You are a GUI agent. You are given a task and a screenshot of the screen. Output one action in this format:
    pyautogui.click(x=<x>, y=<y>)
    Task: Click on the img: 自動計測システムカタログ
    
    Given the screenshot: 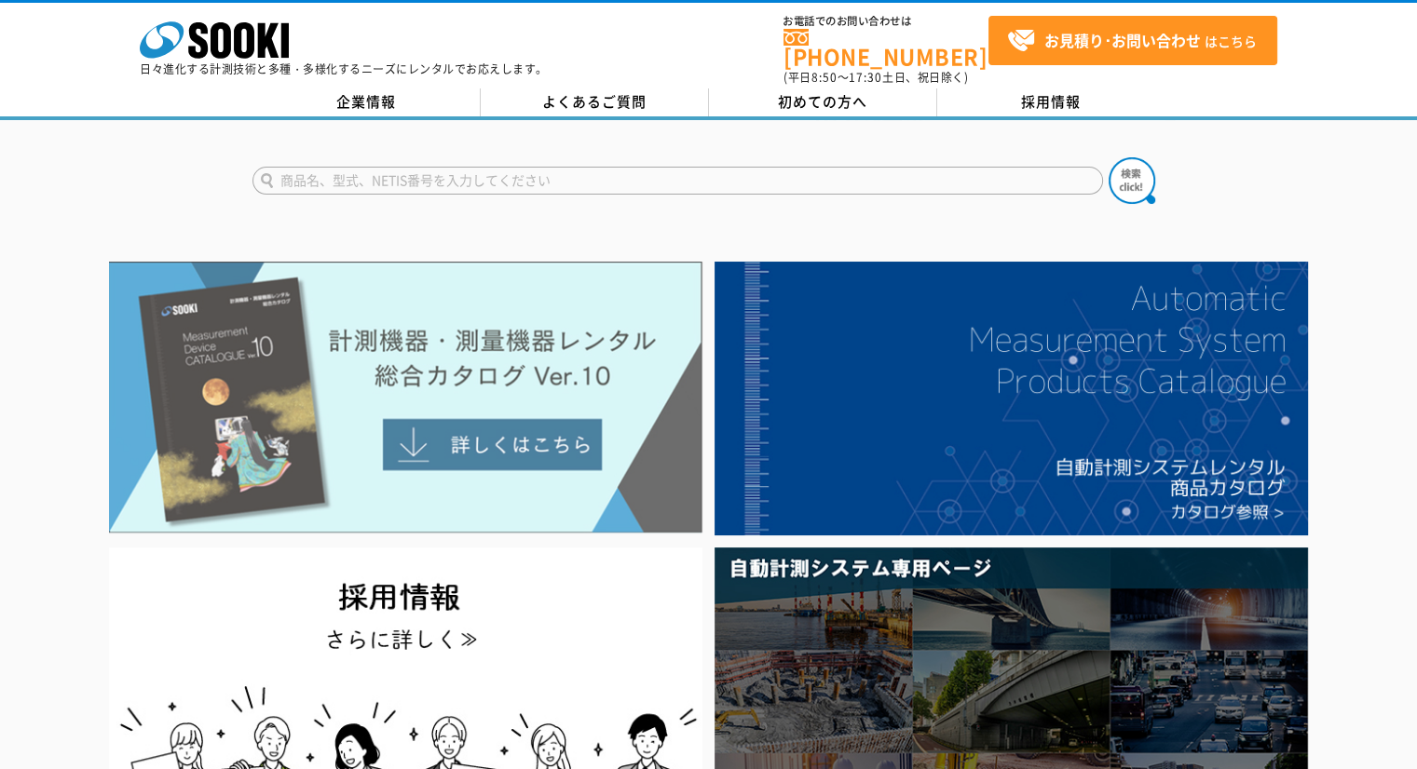 What is the action you would take?
    pyautogui.click(x=1010, y=399)
    